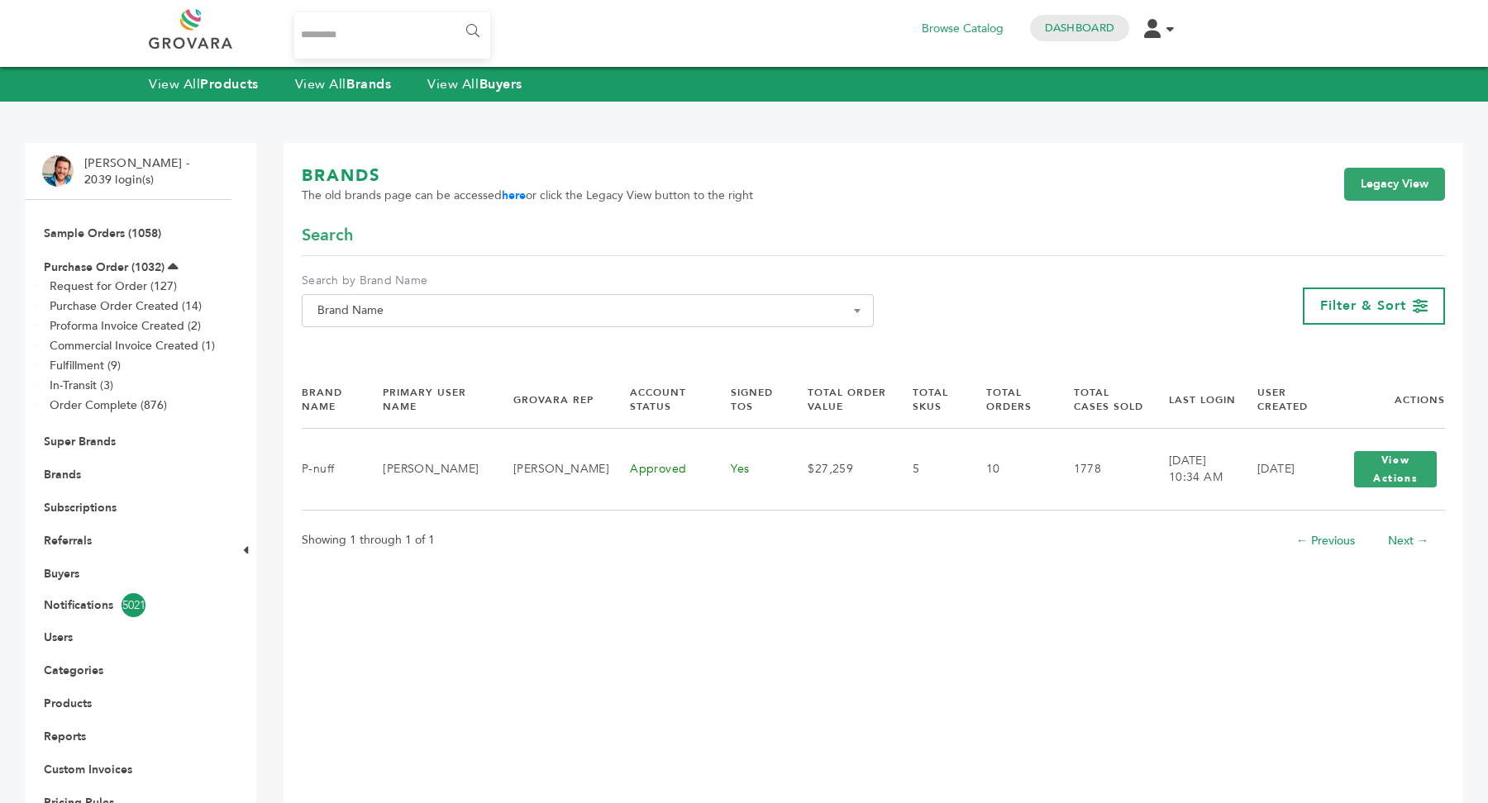  What do you see at coordinates (501, 84) in the screenshot?
I see `strong: Buyers` at bounding box center [501, 84].